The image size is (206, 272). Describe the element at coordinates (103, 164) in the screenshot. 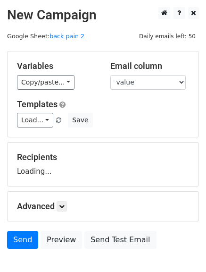

I see `div: Loading...` at that location.